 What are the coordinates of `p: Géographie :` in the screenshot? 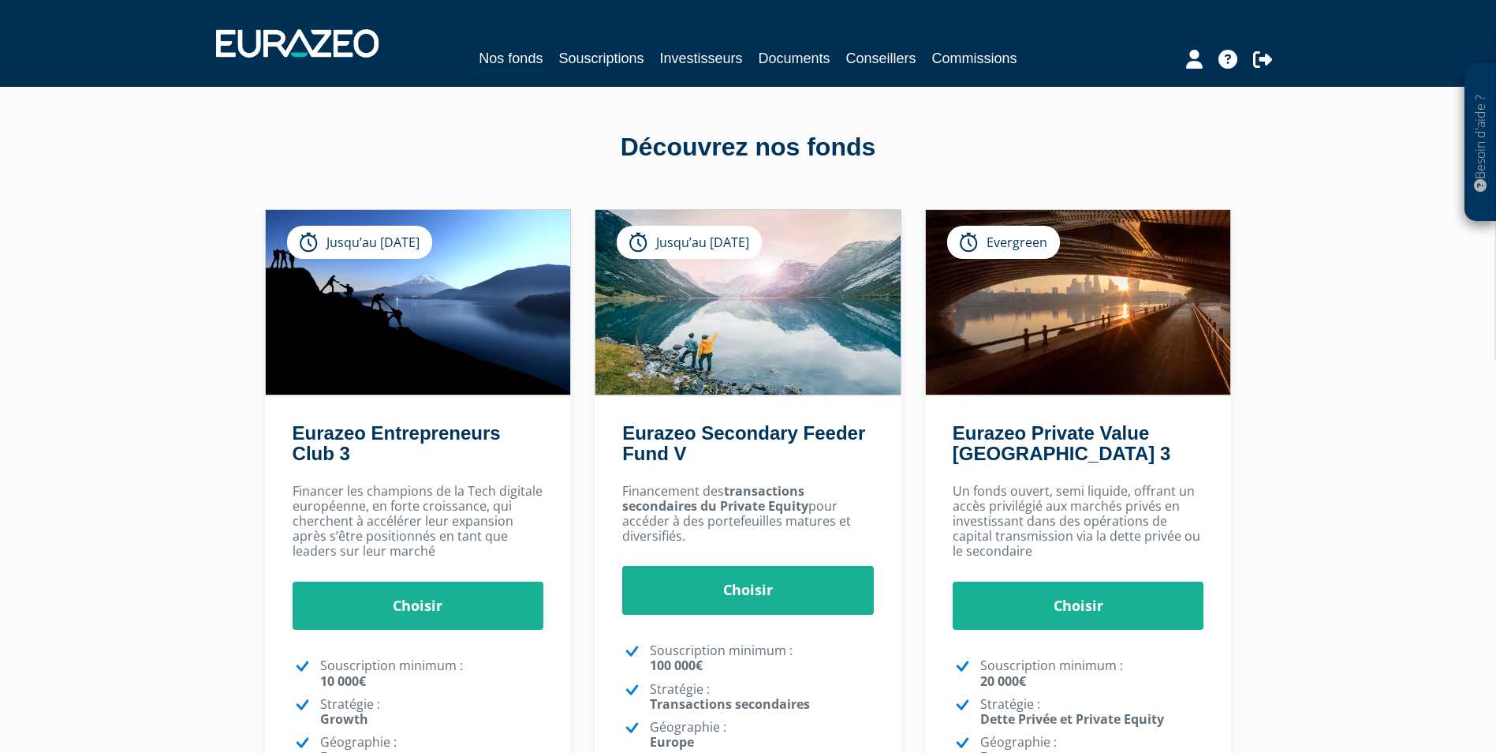 It's located at (762, 734).